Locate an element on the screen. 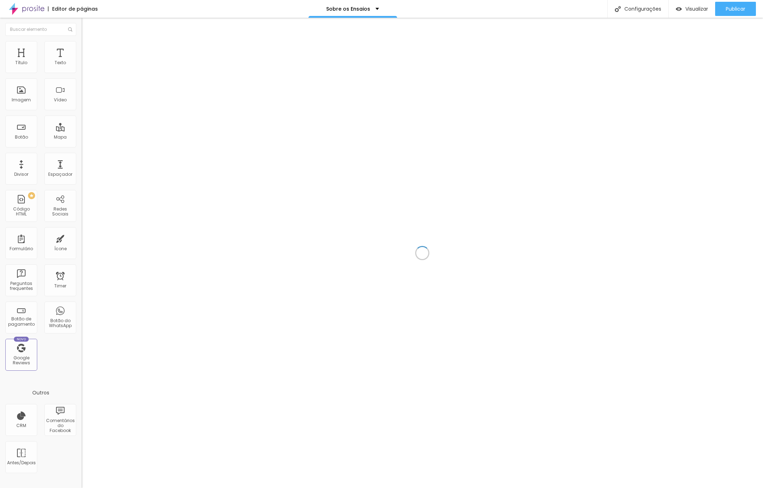  div: Comentários do Facebook is located at coordinates (60, 426).